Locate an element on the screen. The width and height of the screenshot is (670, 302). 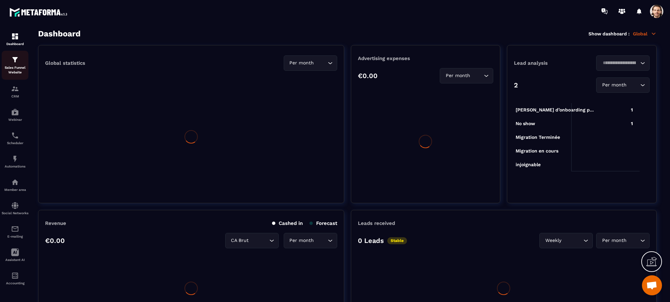
p: Lead analysis is located at coordinates (548, 63).